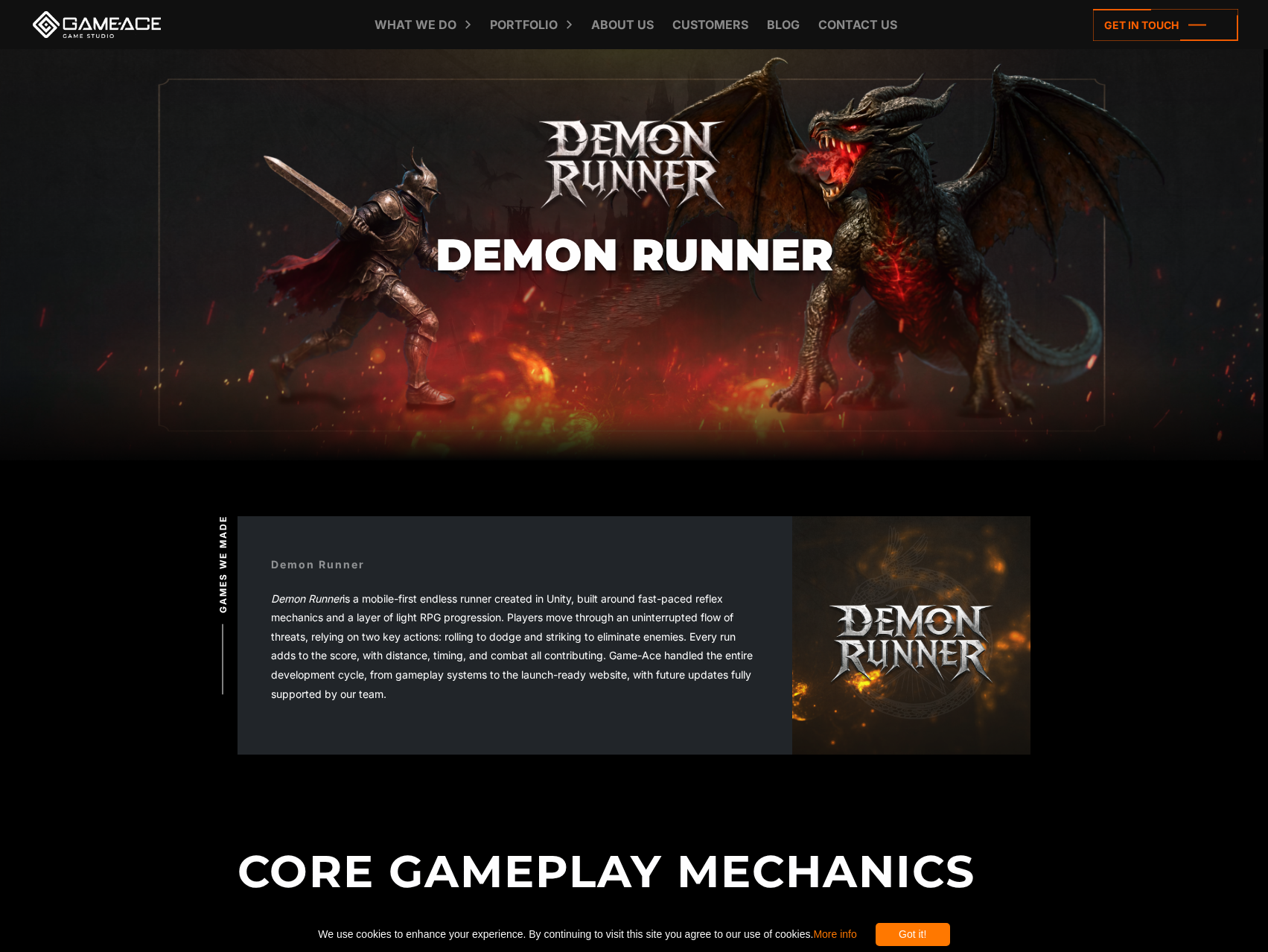 This screenshot has height=952, width=1268. Describe the element at coordinates (587, 934) in the screenshot. I see `span: We use cookies to enhance your experience. By continuing to visit this site you agree to our use ...` at that location.